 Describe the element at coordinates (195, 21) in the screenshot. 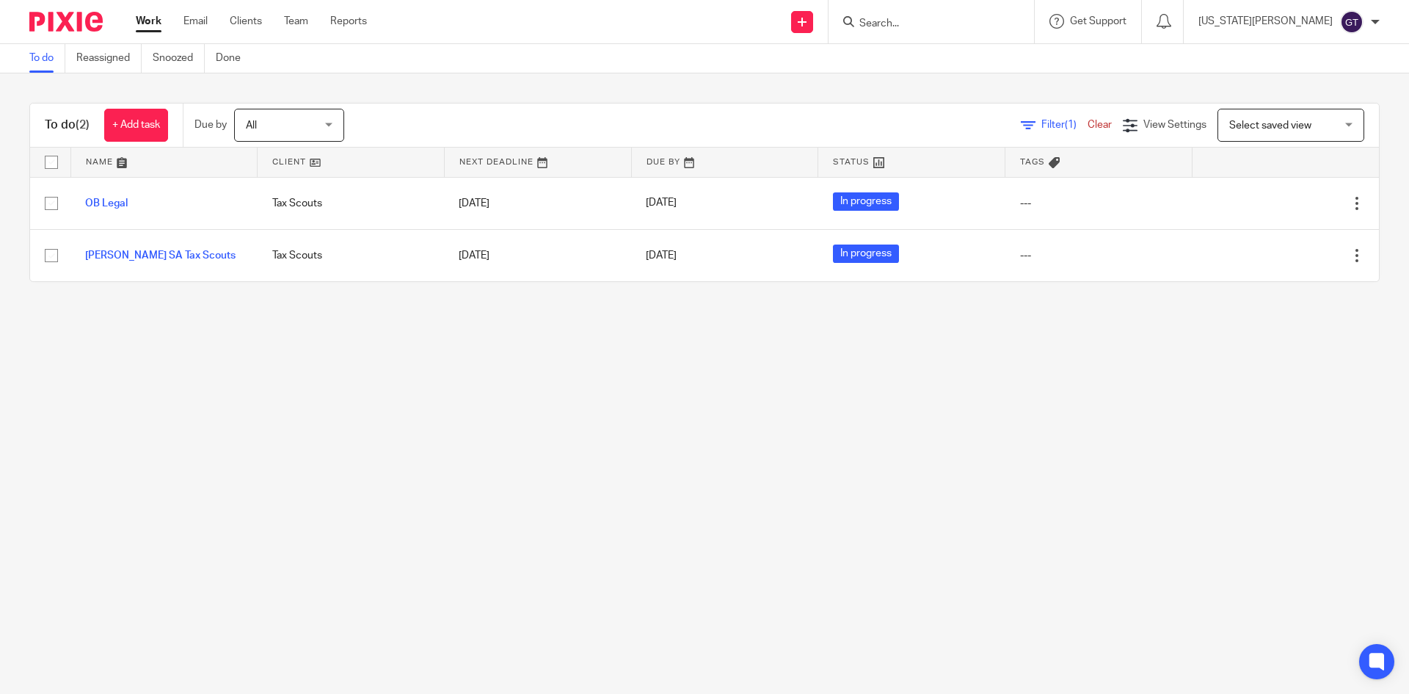

I see `a: Email` at that location.